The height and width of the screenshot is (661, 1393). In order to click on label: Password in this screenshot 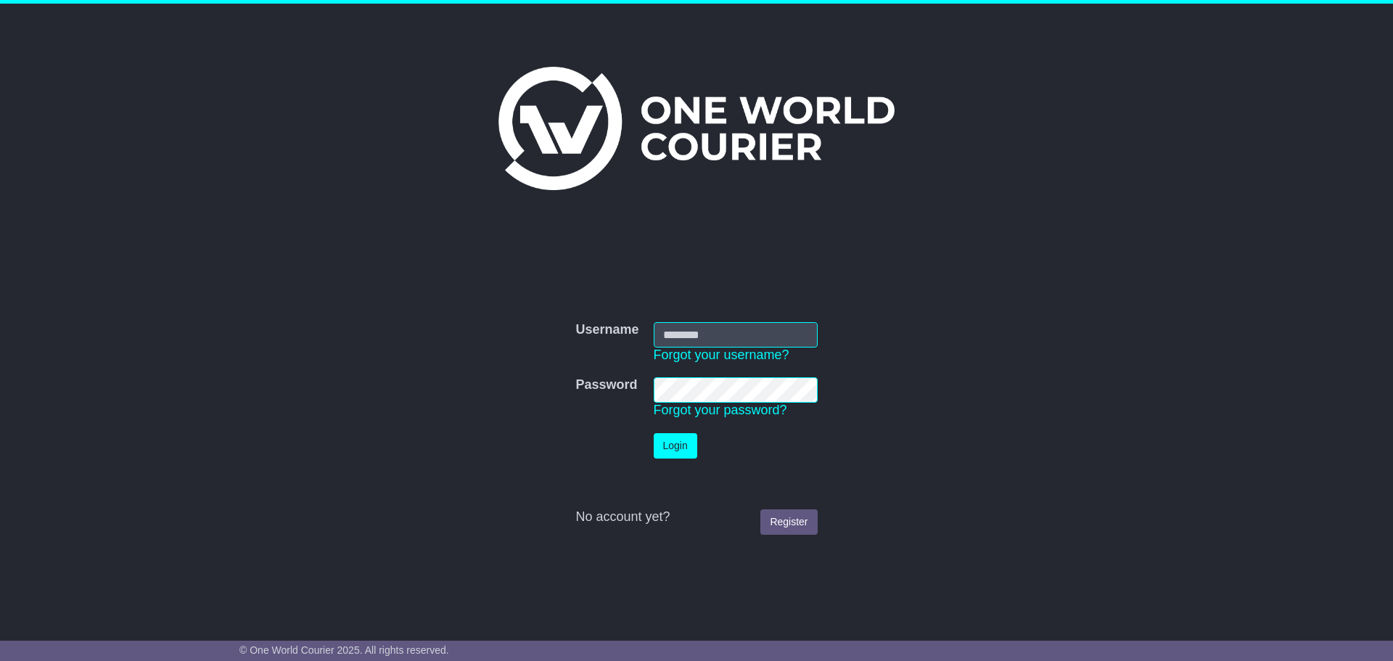, I will do `click(606, 385)`.